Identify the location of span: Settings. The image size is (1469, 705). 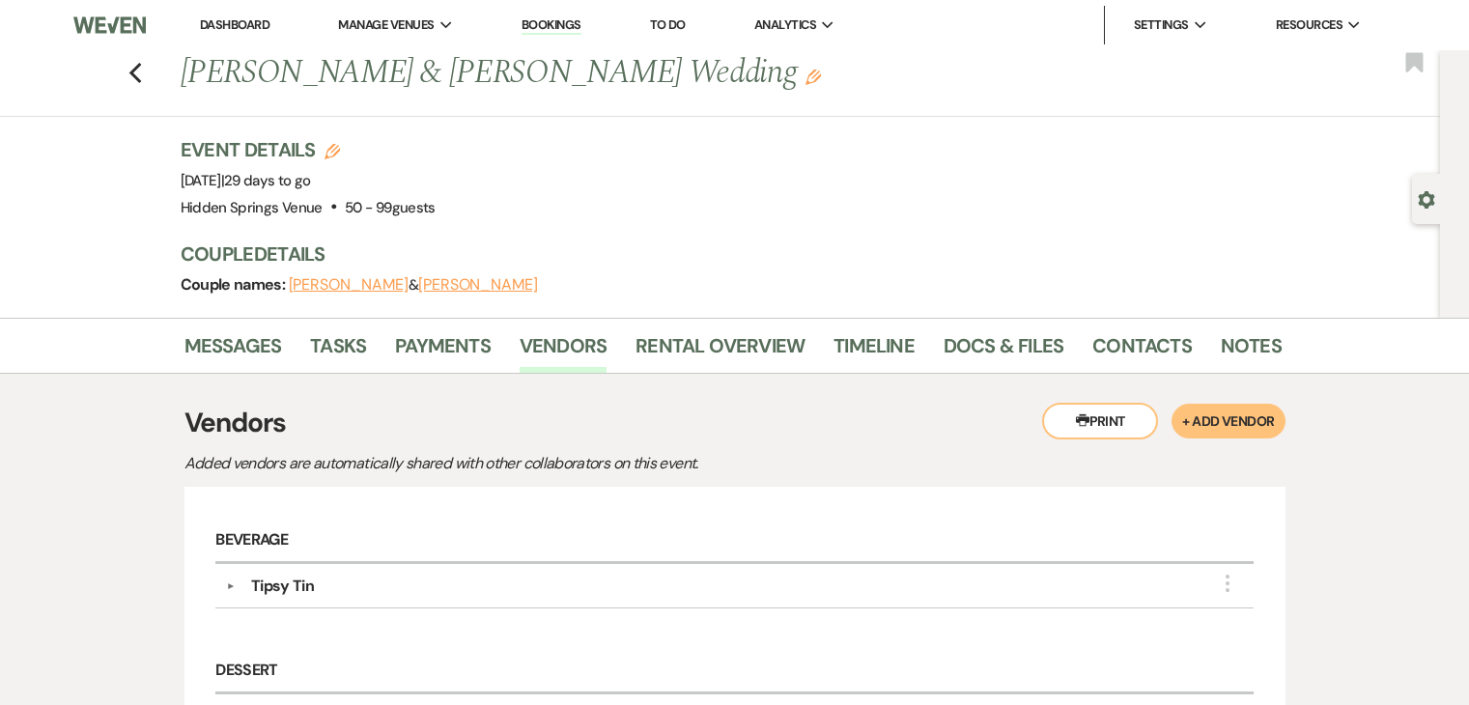
(1161, 25).